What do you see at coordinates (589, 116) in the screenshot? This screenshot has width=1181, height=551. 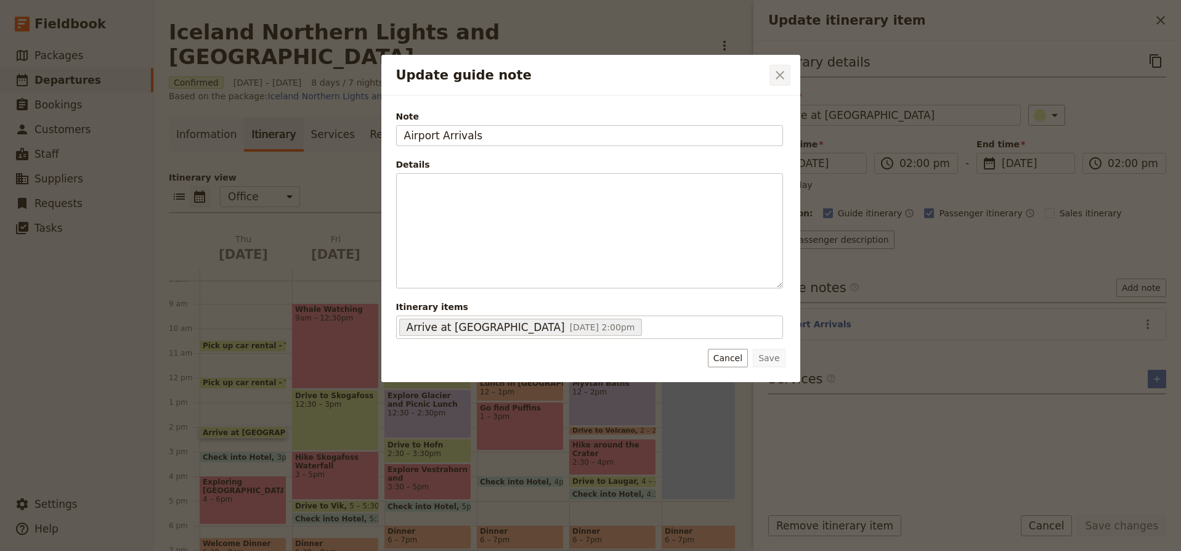 I see `span: Note` at bounding box center [589, 116].